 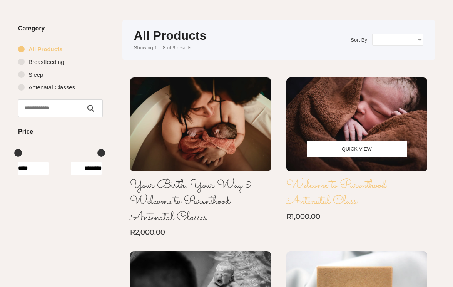 What do you see at coordinates (60, 49) in the screenshot?
I see `a: All Products` at bounding box center [60, 49].